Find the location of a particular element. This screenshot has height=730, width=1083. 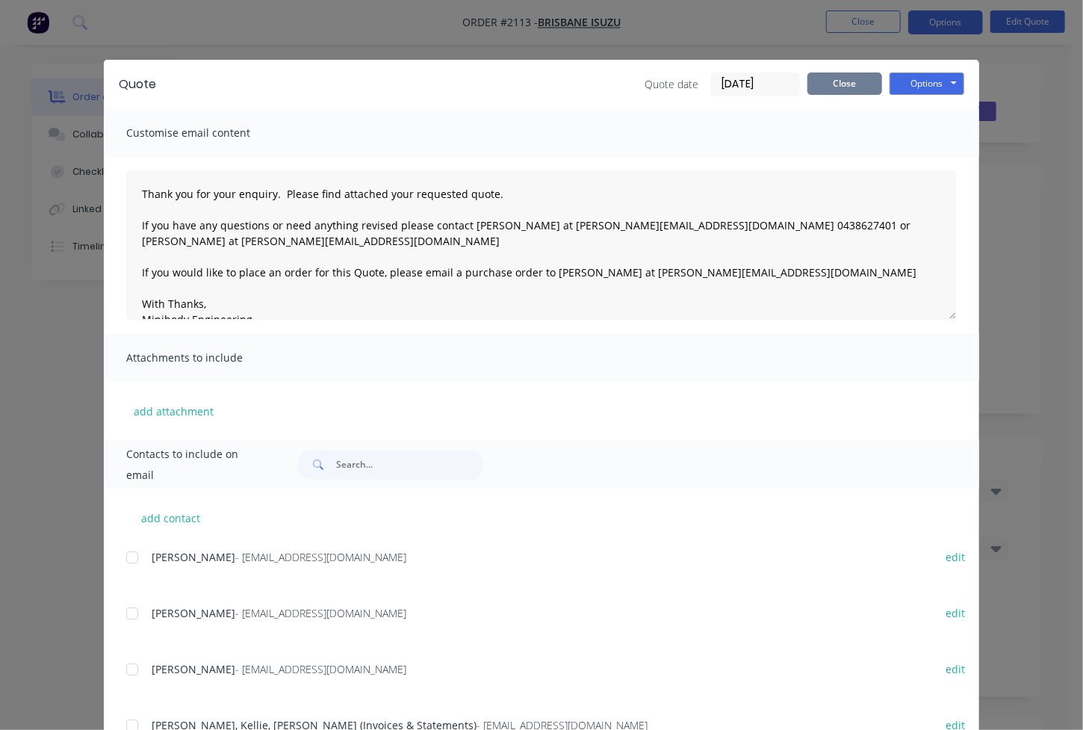

span: Quote date is located at coordinates (672, 84).